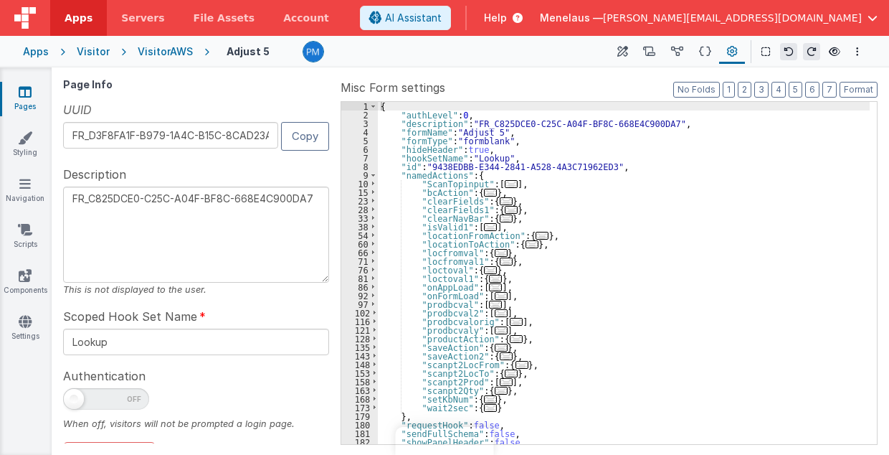  Describe the element at coordinates (779, 90) in the screenshot. I see `button: 4` at that location.